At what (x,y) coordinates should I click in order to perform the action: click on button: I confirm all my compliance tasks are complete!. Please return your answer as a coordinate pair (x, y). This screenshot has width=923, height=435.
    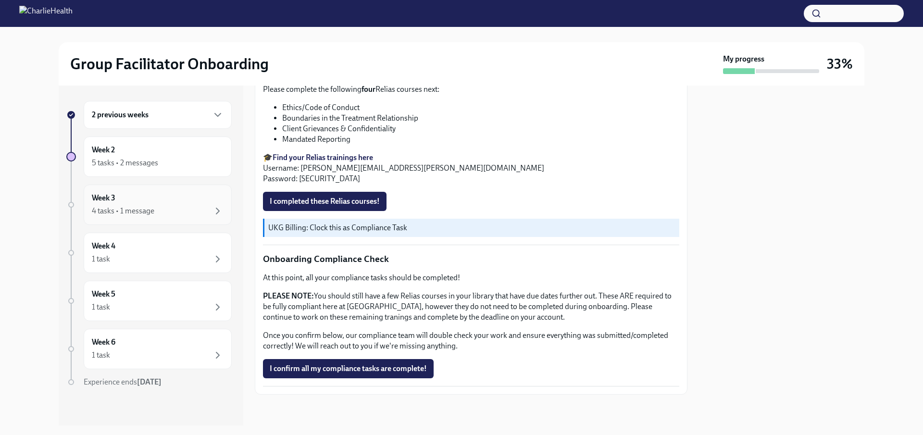
    Looking at the image, I should click on (348, 369).